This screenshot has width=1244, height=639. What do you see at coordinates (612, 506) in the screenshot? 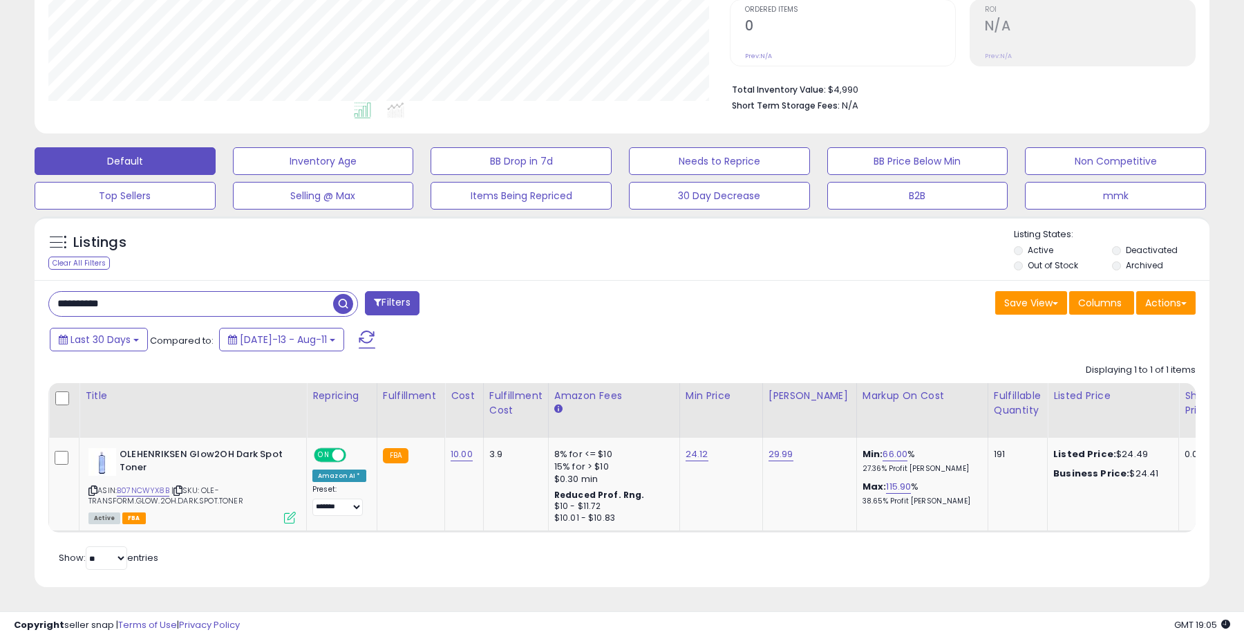
I see `div: $10 - $11.72` at bounding box center [612, 506].